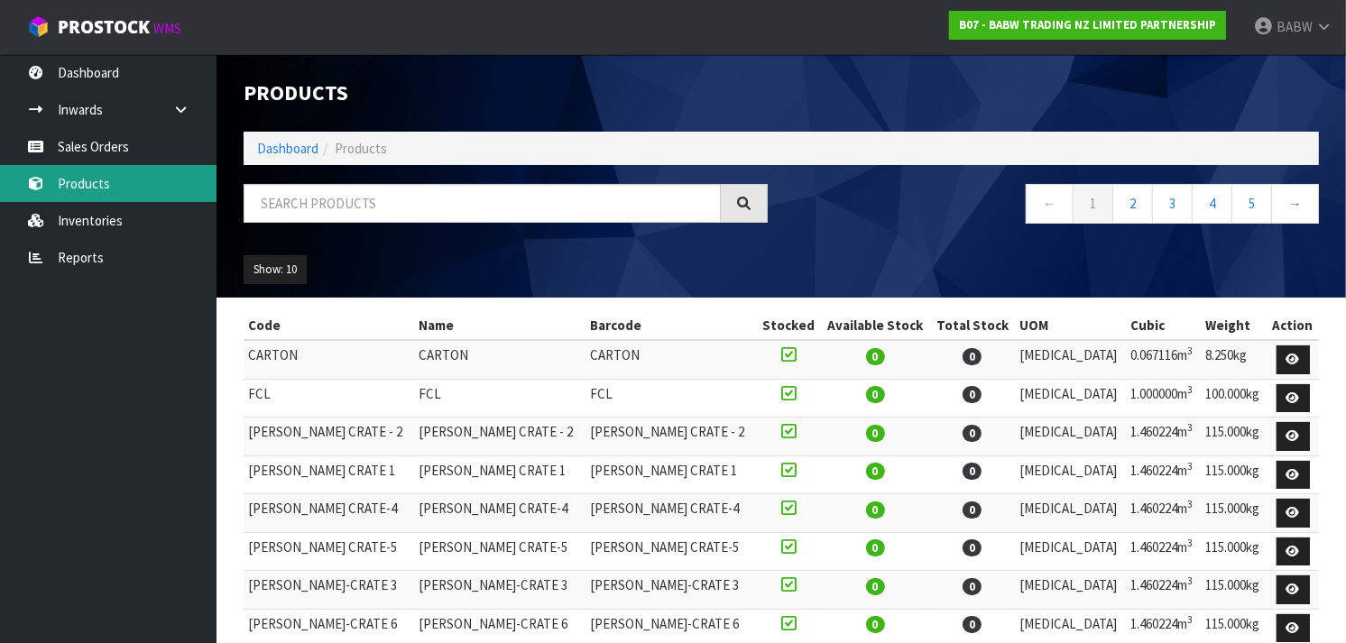 The width and height of the screenshot is (1346, 643). What do you see at coordinates (1294, 26) in the screenshot?
I see `span: BABW` at bounding box center [1294, 26].